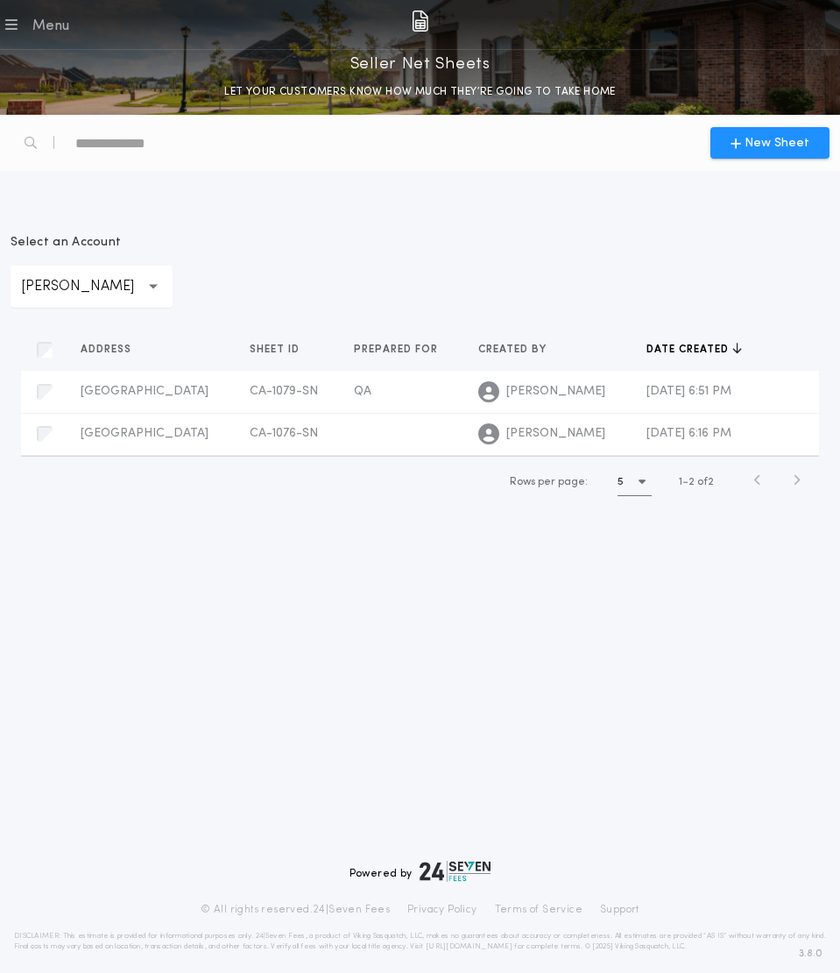 The image size is (840, 973). Describe the element at coordinates (108, 350) in the screenshot. I see `span: Address` at that location.